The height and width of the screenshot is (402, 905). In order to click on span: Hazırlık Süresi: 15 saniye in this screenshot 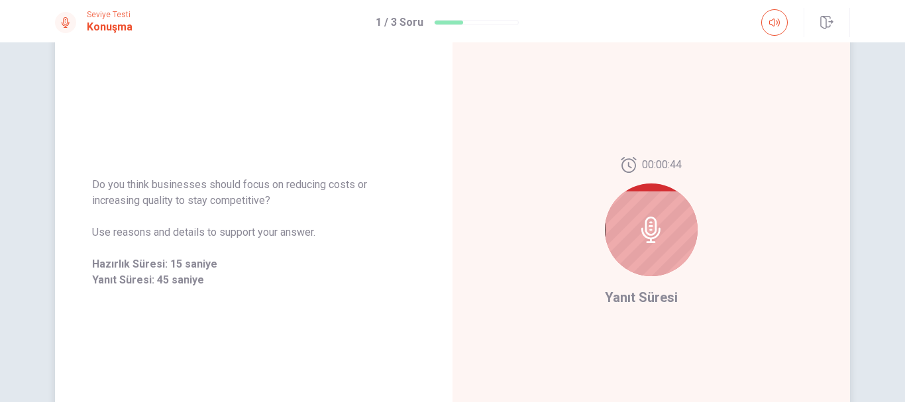, I will do `click(254, 264)`.